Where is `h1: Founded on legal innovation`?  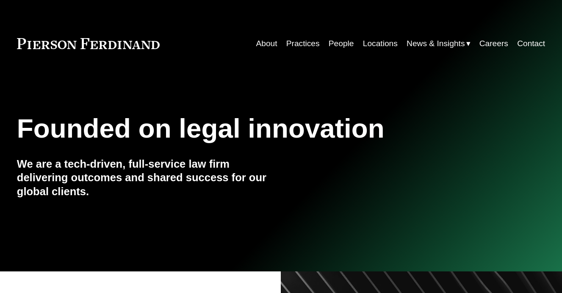
h1: Founded on legal innovation is located at coordinates (237, 128).